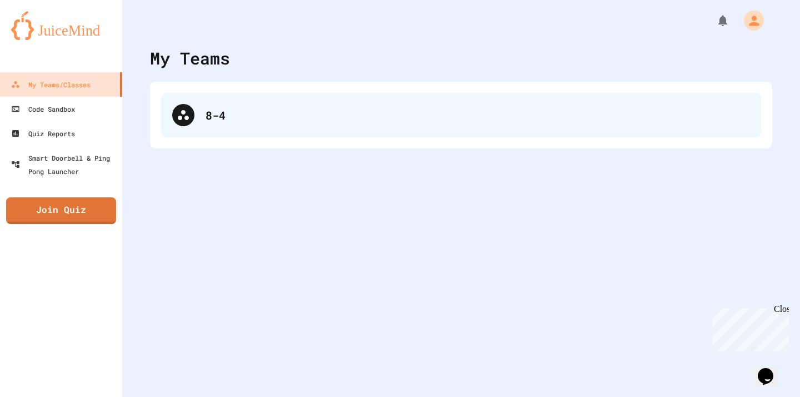 The image size is (800, 397). Describe the element at coordinates (750, 21) in the screenshot. I see `div: My Account` at that location.